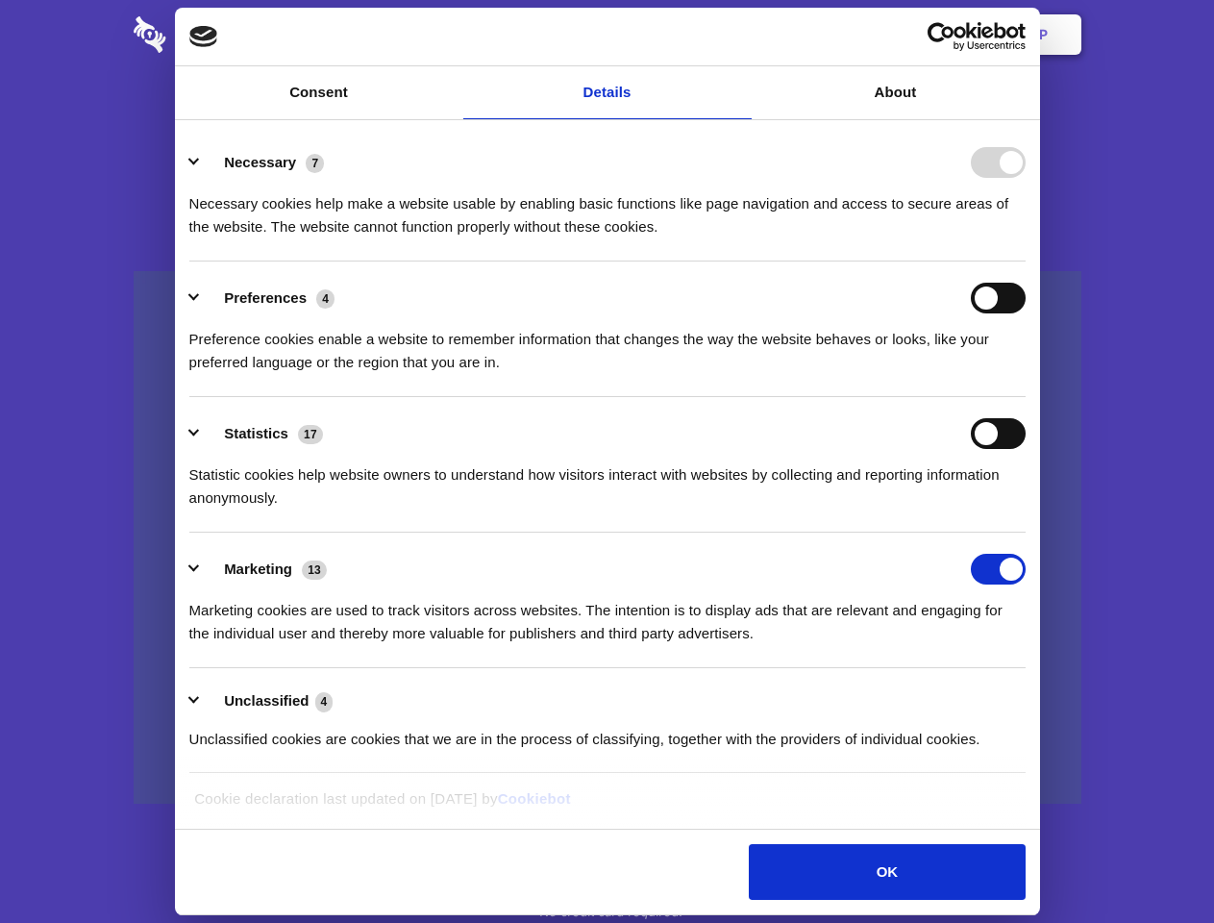  What do you see at coordinates (886, 872) in the screenshot?
I see `button: OK` at bounding box center [886, 872].